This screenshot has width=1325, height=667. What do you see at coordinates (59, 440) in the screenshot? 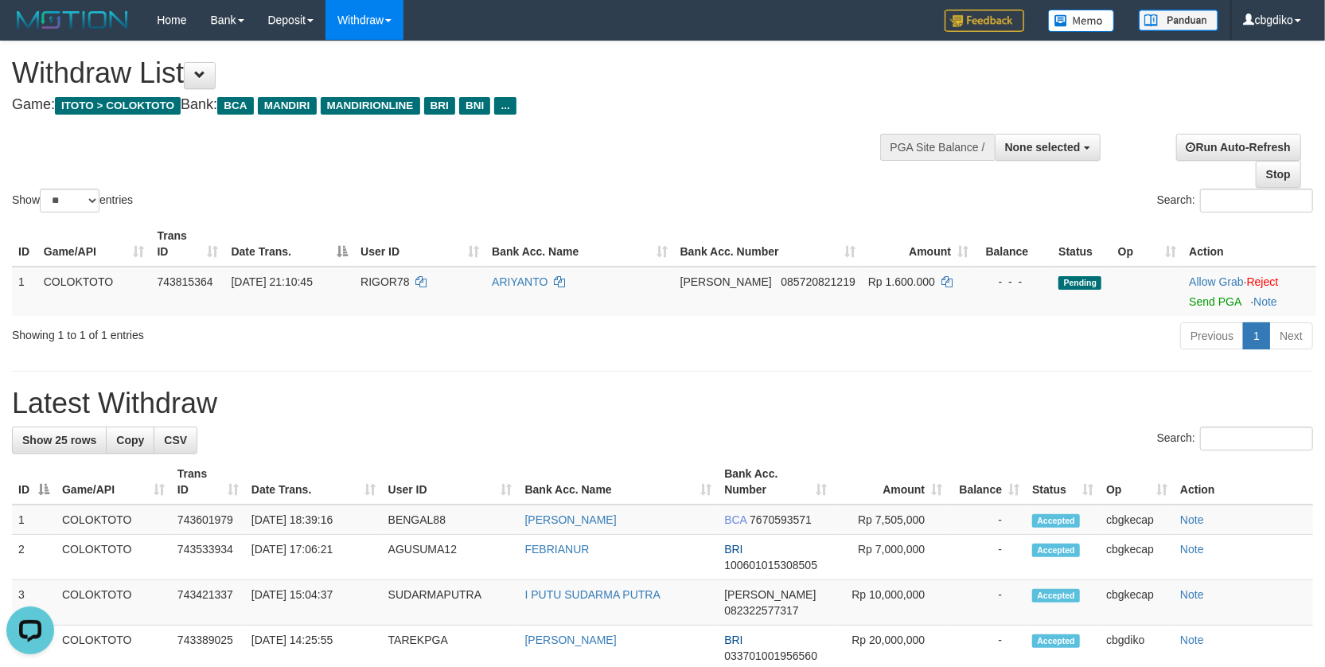
I see `span: Show 25 rows` at bounding box center [59, 440].